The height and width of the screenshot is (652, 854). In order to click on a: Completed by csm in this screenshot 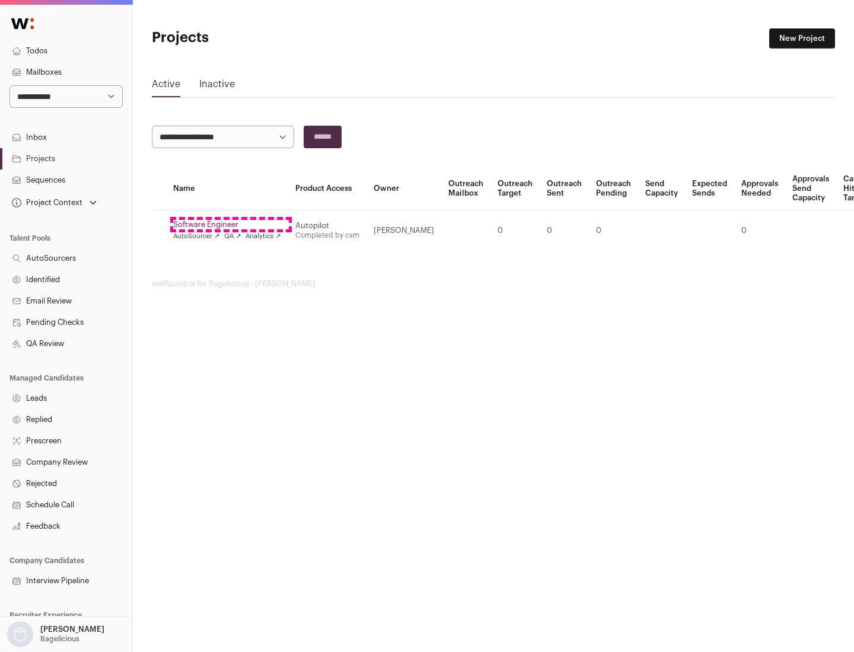, I will do `click(327, 235)`.